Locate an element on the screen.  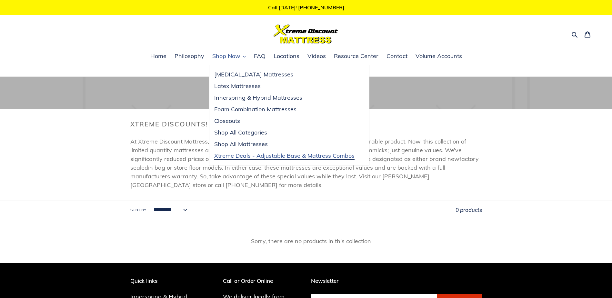
a: FAQ is located at coordinates (260, 56).